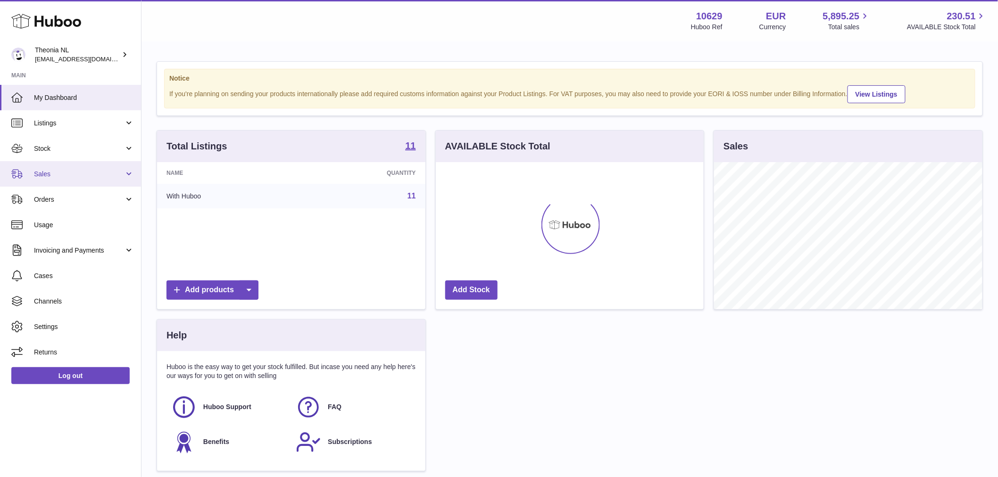  Describe the element at coordinates (228, 196) in the screenshot. I see `td: With Huboo` at that location.